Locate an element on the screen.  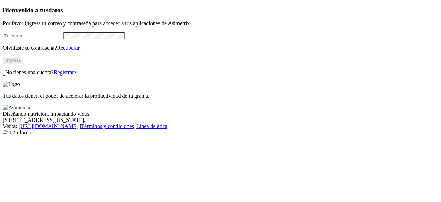
div: Visita : | | is located at coordinates (221, 126).